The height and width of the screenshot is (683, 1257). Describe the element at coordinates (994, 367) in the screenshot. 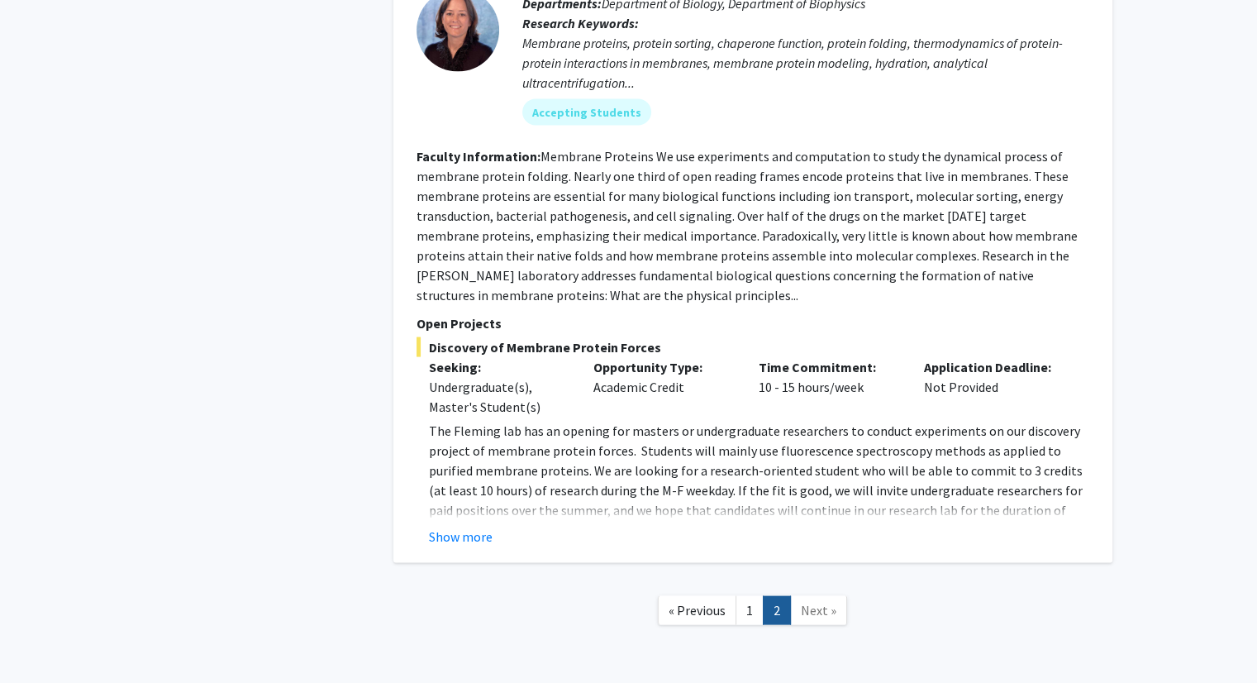

I see `p: Application Deadline:` at that location.